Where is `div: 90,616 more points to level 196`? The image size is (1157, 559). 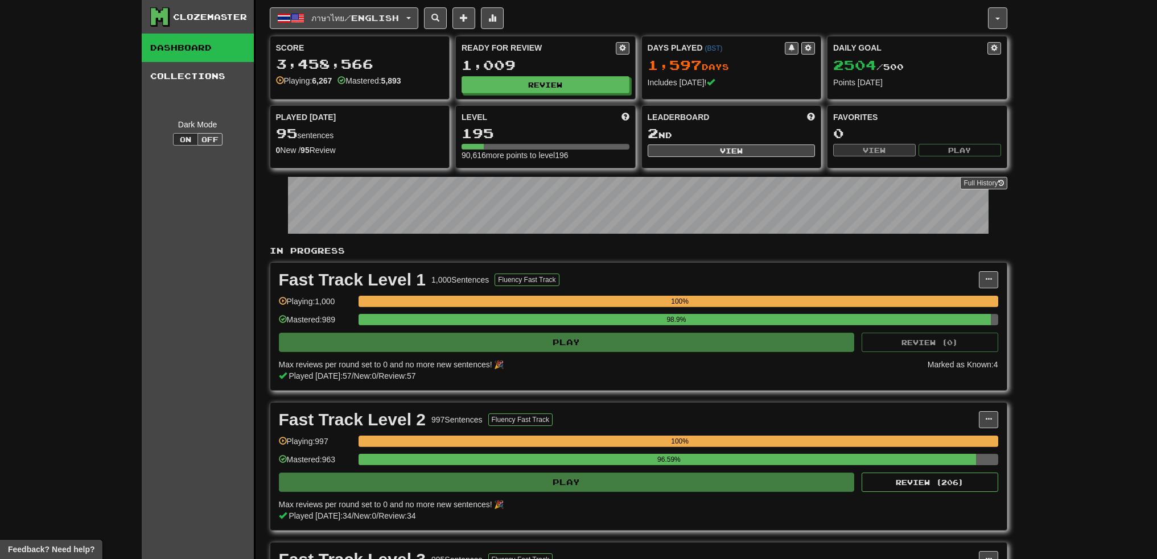 div: 90,616 more points to level 196 is located at coordinates (545, 155).